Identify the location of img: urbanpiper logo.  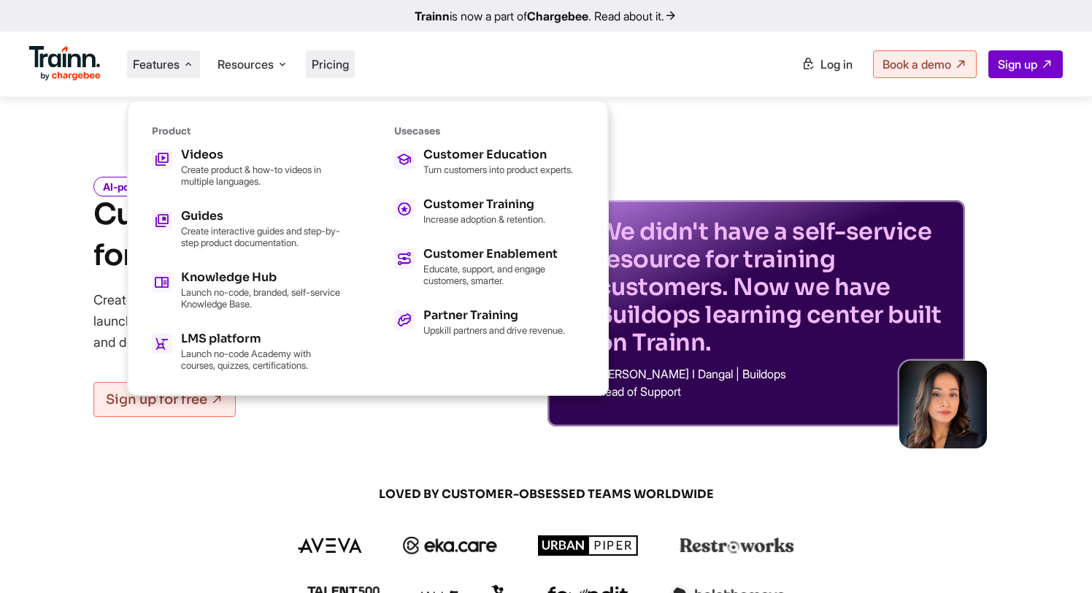
(588, 545).